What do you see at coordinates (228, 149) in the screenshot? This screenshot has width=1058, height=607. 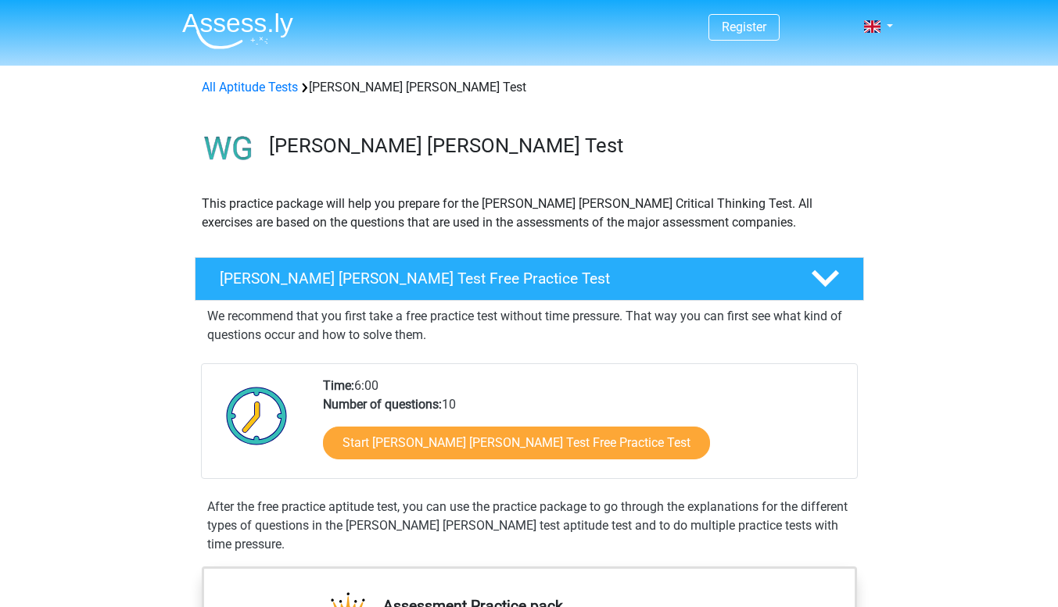 I see `img: watson glaser test` at bounding box center [228, 149].